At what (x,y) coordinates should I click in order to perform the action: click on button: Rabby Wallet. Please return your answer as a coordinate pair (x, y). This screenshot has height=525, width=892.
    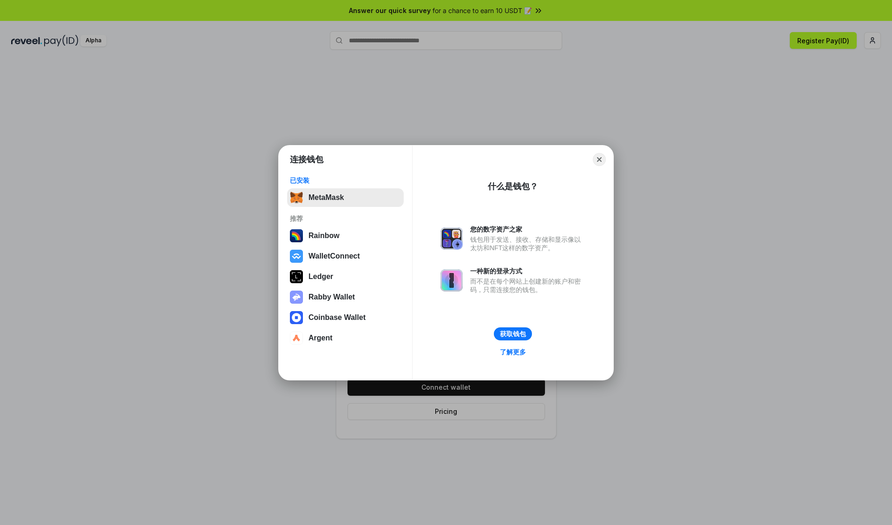
    Looking at the image, I should click on (345, 297).